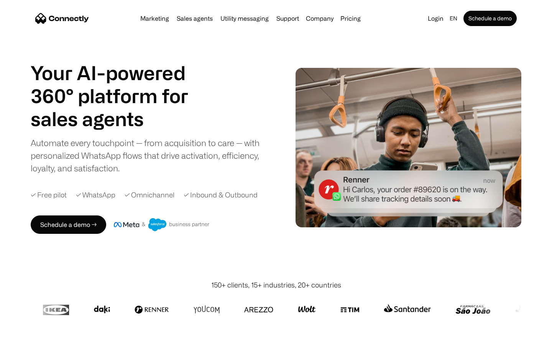  Describe the element at coordinates (436, 18) in the screenshot. I see `a: Login` at that location.